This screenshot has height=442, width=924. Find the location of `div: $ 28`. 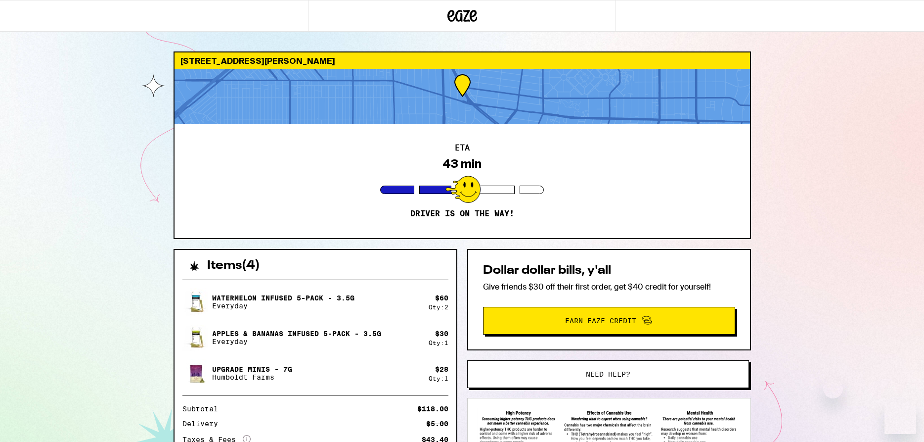

div: $ 28 is located at coordinates (442, 369).